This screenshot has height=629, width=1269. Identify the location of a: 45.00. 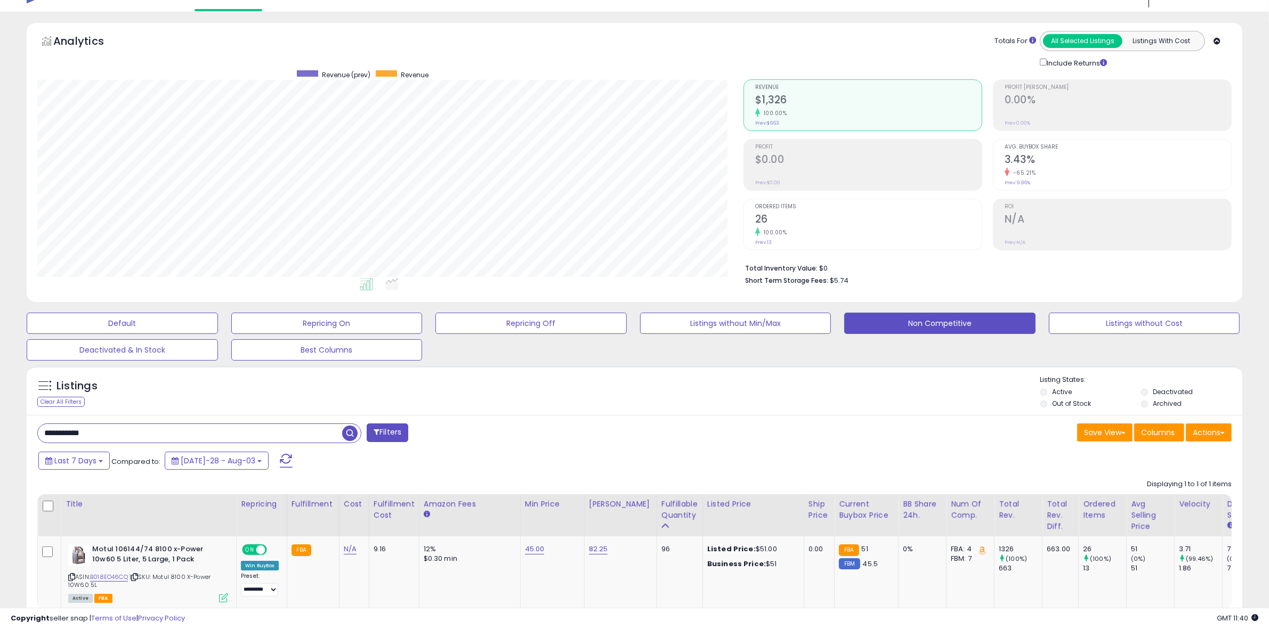
(534, 549).